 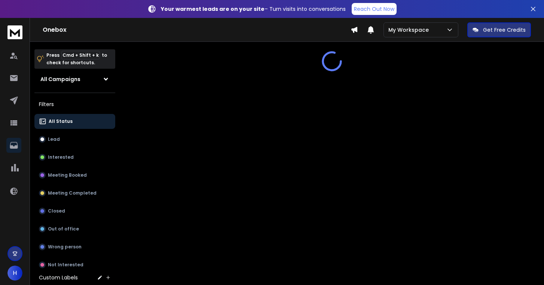 I want to click on p: – Turn visits into conversations, so click(x=253, y=9).